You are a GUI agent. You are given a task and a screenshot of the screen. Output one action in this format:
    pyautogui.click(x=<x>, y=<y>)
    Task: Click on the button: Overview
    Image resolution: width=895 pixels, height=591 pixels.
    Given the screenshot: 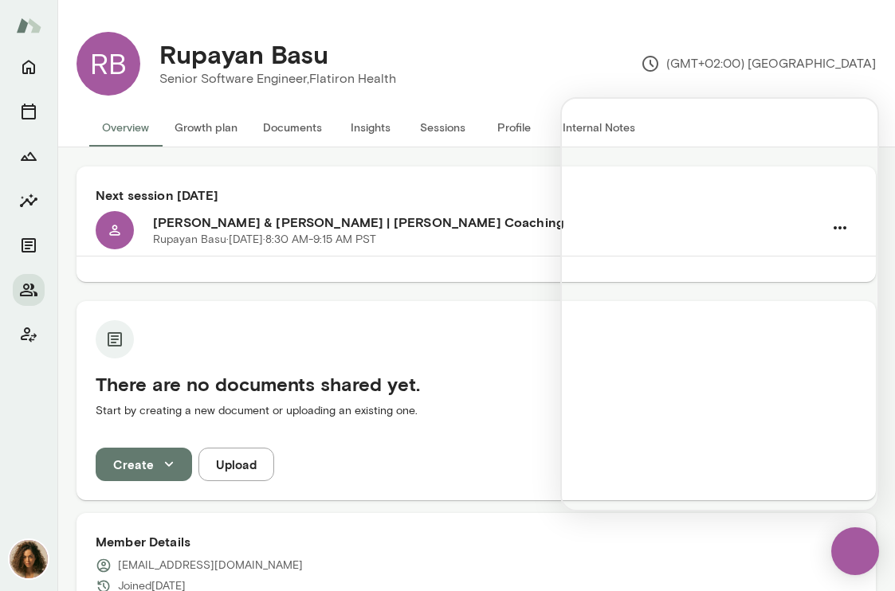 What is the action you would take?
    pyautogui.click(x=125, y=127)
    